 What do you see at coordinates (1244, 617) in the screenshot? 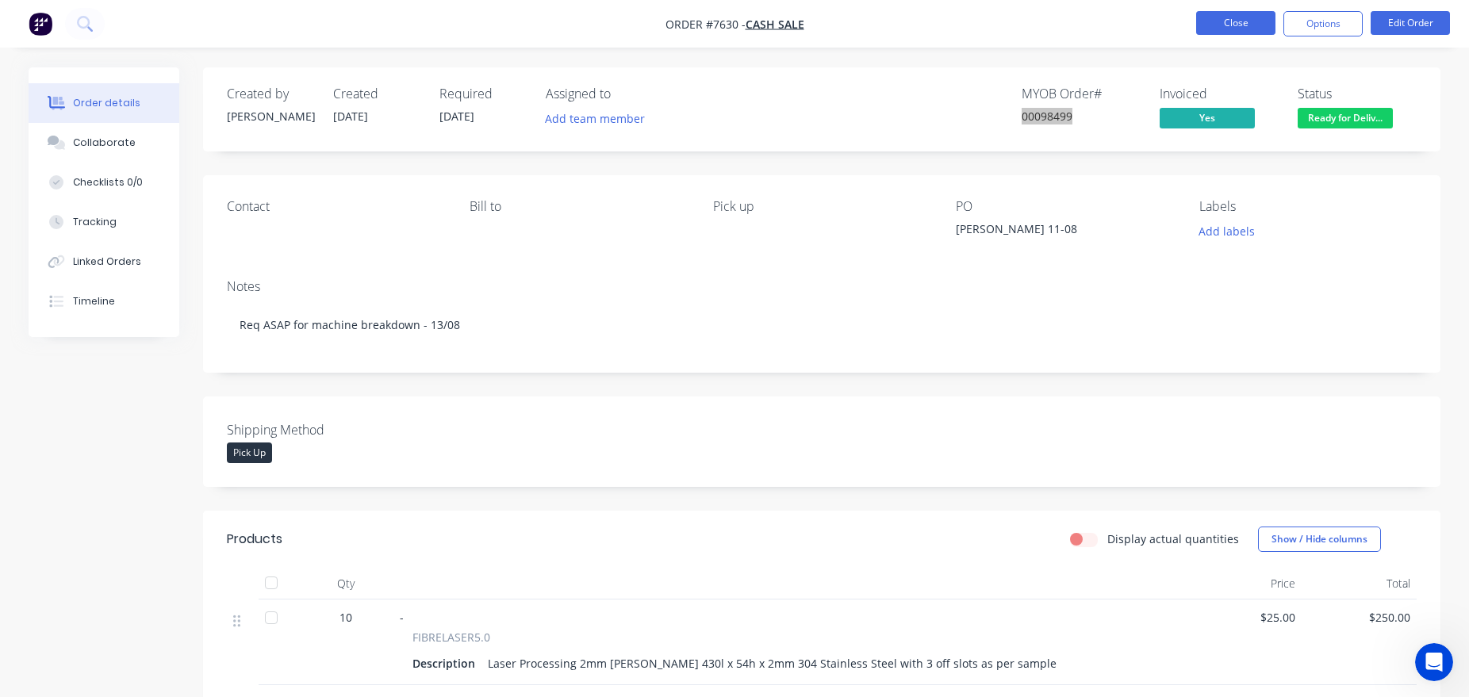
I see `span: $25.00` at bounding box center [1244, 617].